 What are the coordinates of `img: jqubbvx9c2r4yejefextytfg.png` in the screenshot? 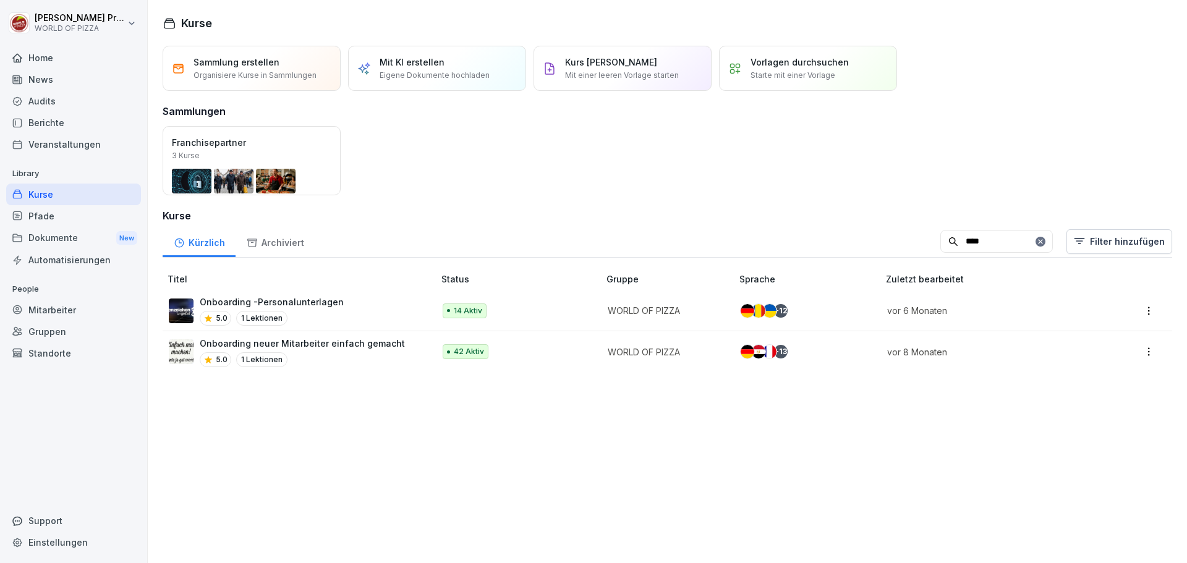 It's located at (181, 352).